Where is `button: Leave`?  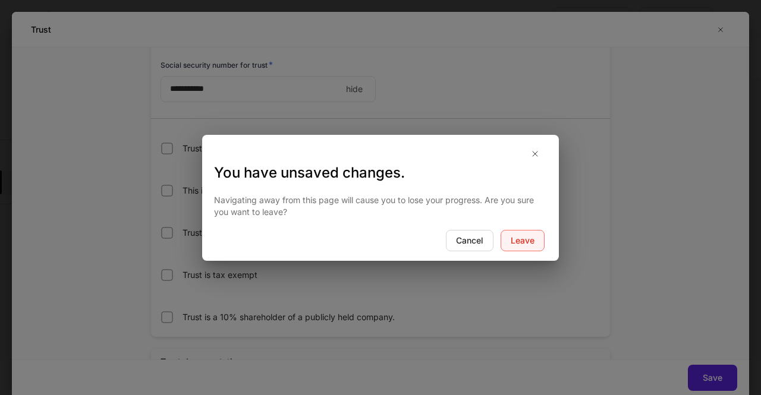 button: Leave is located at coordinates (522, 241).